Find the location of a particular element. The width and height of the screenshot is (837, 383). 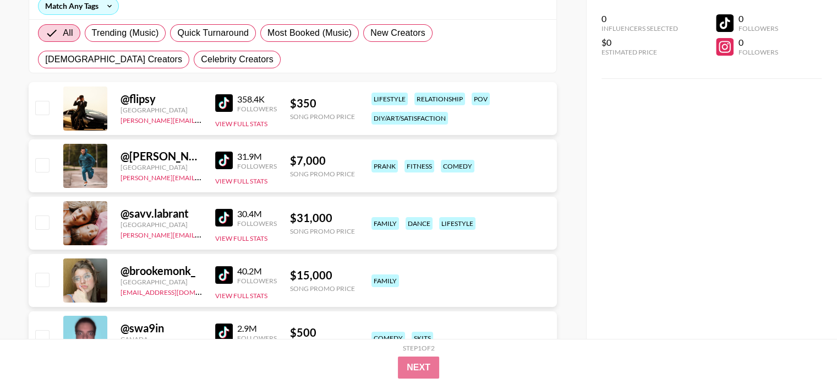

div: Influencers Selected is located at coordinates (640, 28).